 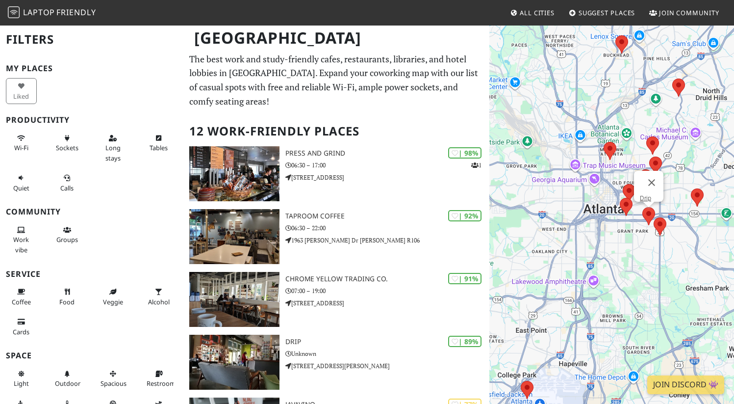 What do you see at coordinates (388, 279) in the screenshot?
I see `h3: Chrome Yellow Trading Co.` at bounding box center [388, 279].